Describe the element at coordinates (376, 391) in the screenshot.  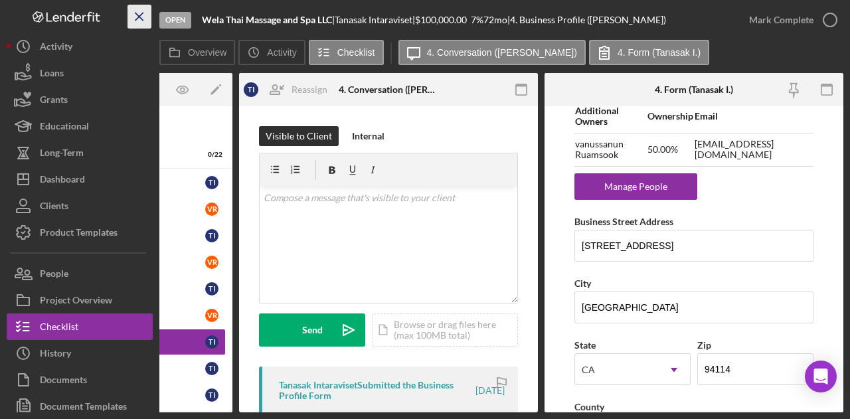
I see `div: Tanasak Intaraviset Submitted the Business Profile Form` at that location.